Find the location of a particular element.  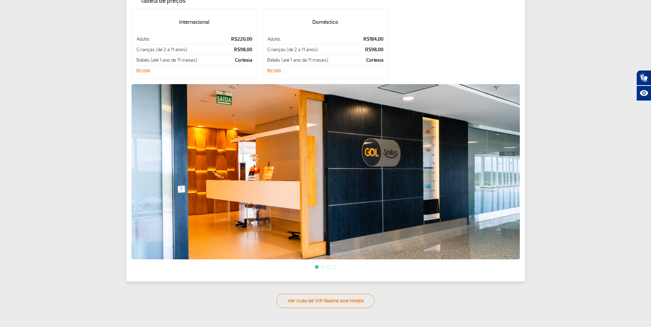

button: Abrir tradutor de língua de sinais. is located at coordinates (644, 78).